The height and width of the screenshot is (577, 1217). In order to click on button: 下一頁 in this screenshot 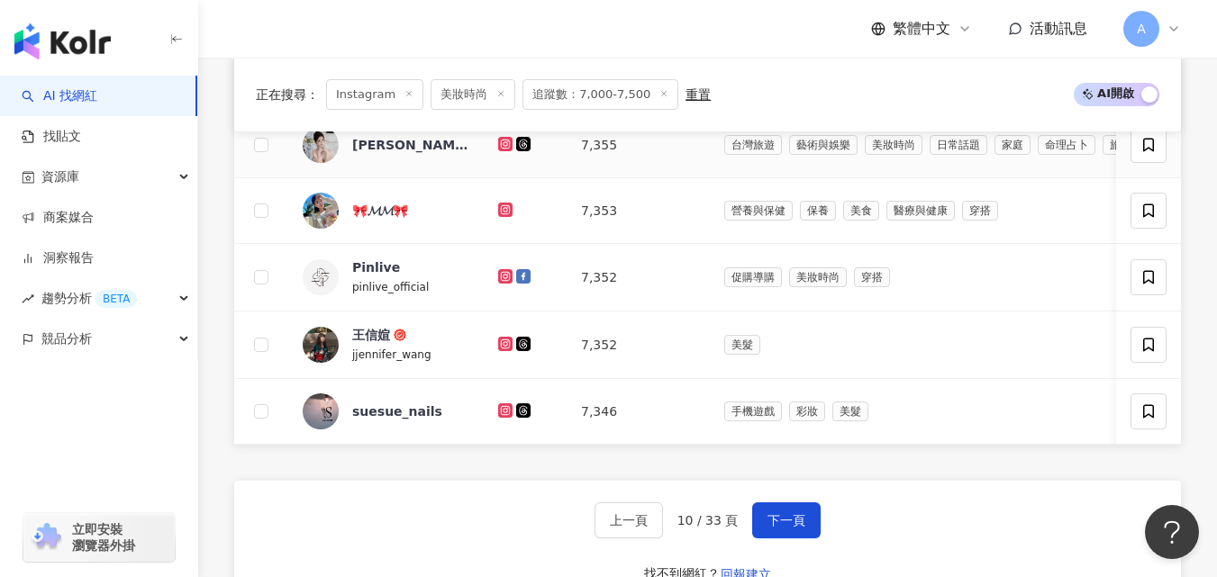, I will do `click(786, 521)`.